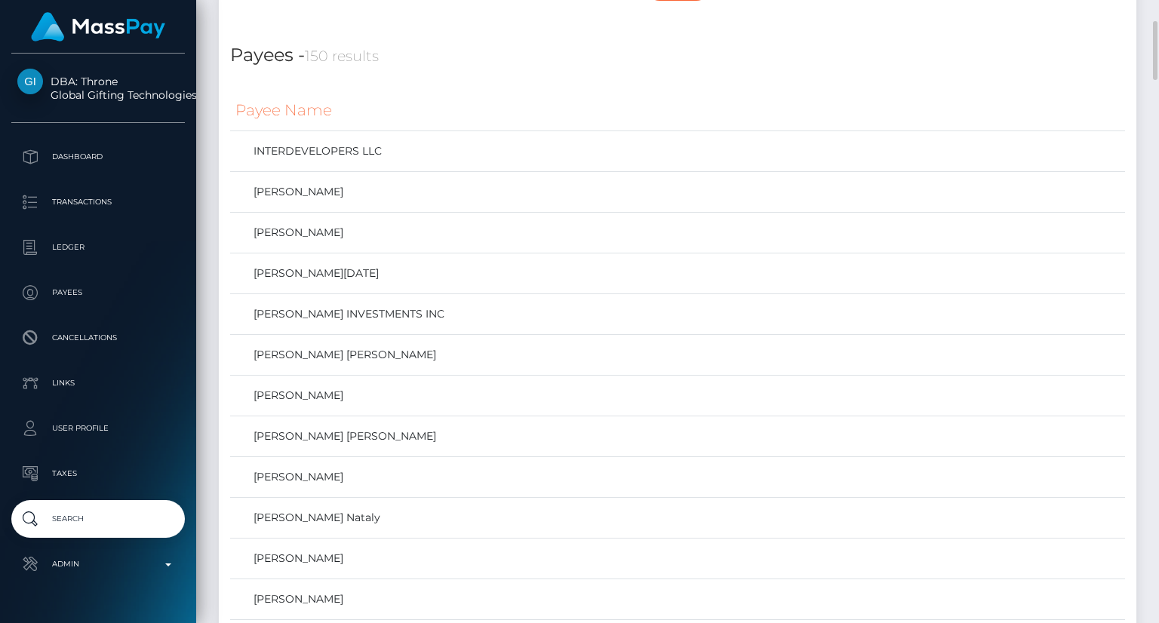  Describe the element at coordinates (30, 82) in the screenshot. I see `img: Global Gifting Technologies Inc` at that location.